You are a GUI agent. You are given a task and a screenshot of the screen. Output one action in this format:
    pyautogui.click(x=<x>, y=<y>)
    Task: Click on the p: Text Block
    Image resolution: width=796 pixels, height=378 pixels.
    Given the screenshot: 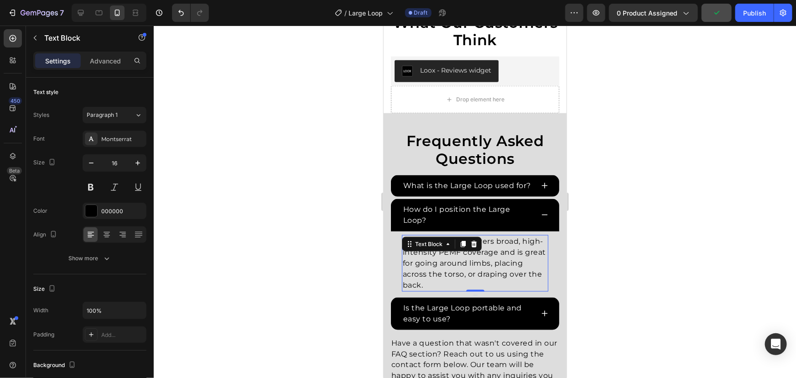 What is the action you would take?
    pyautogui.click(x=83, y=38)
    